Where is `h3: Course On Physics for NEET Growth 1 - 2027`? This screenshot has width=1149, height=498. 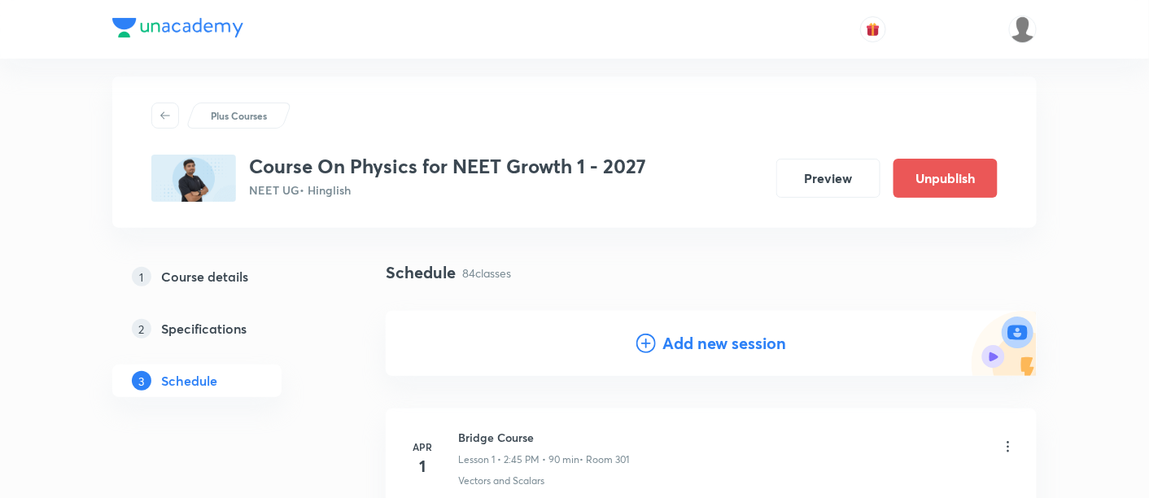 h3: Course On Physics for NEET Growth 1 - 2027 is located at coordinates (448, 166).